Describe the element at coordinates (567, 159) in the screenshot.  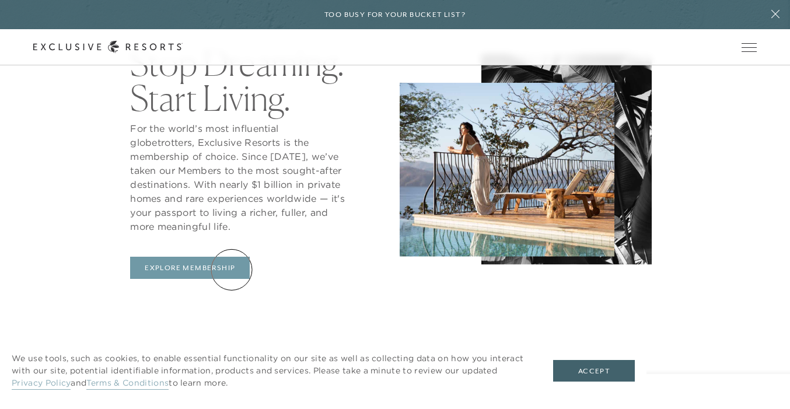
I see `img: Palm leaves.` at that location.